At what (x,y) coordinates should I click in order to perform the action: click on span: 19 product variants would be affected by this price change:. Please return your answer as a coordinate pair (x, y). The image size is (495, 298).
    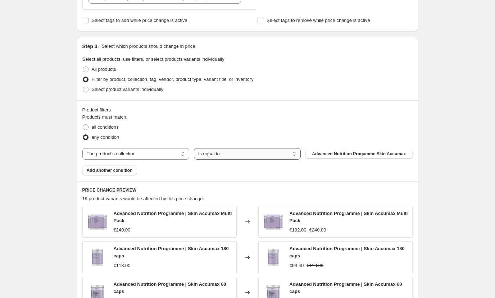
    Looking at the image, I should click on (143, 199).